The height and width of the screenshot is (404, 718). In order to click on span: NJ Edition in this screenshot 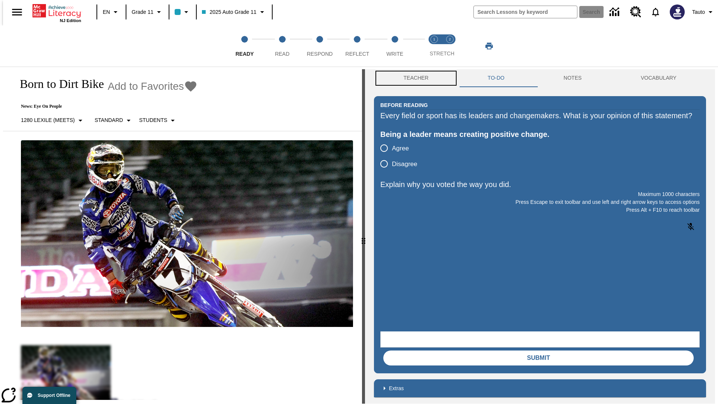, I will do `click(70, 21)`.